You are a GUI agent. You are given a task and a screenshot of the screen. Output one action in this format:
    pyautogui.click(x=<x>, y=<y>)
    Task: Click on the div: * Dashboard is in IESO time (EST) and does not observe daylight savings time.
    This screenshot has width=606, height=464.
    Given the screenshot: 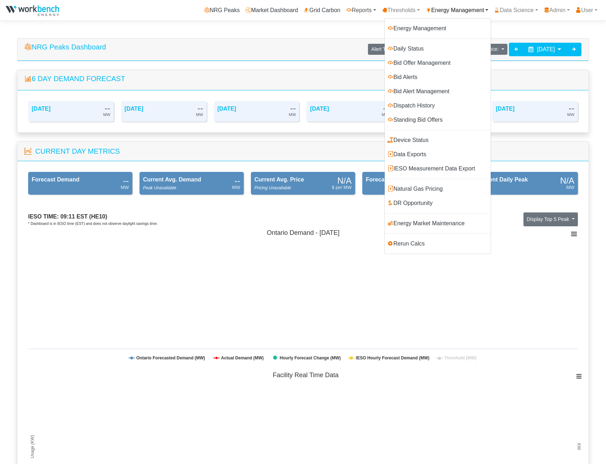 What is the action you would take?
    pyautogui.click(x=93, y=224)
    